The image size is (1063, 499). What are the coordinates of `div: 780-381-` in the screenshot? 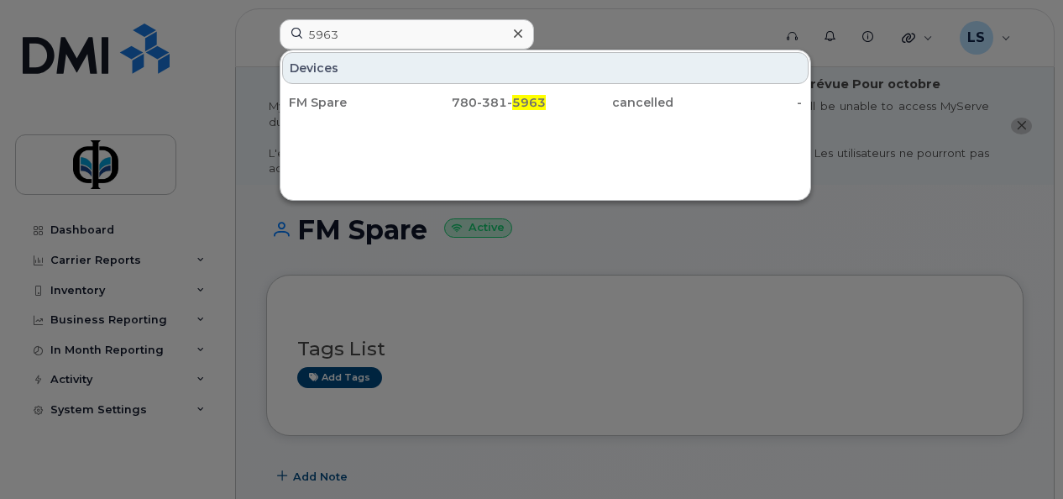 It's located at (481, 102).